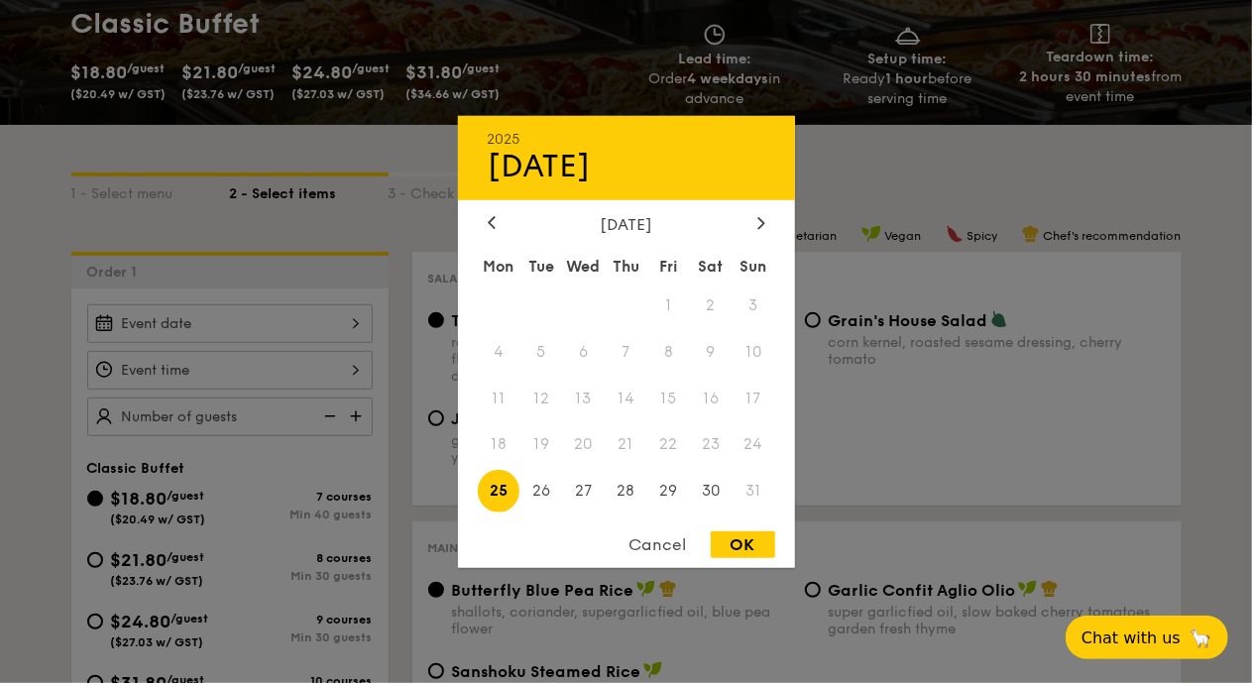 Image resolution: width=1252 pixels, height=683 pixels. I want to click on span: 24, so click(753, 444).